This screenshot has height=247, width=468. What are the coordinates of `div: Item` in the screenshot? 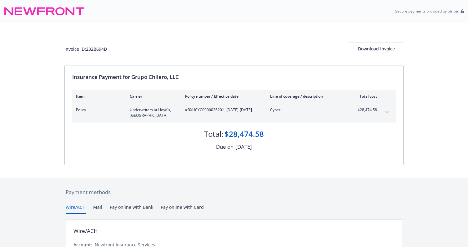 It's located at (98, 96).